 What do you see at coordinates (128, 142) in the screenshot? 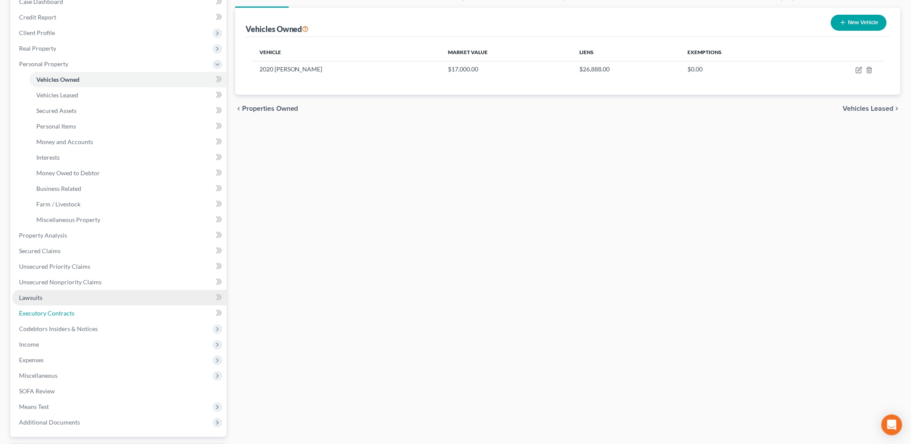
I see `a: Money and Accounts` at bounding box center [128, 142].